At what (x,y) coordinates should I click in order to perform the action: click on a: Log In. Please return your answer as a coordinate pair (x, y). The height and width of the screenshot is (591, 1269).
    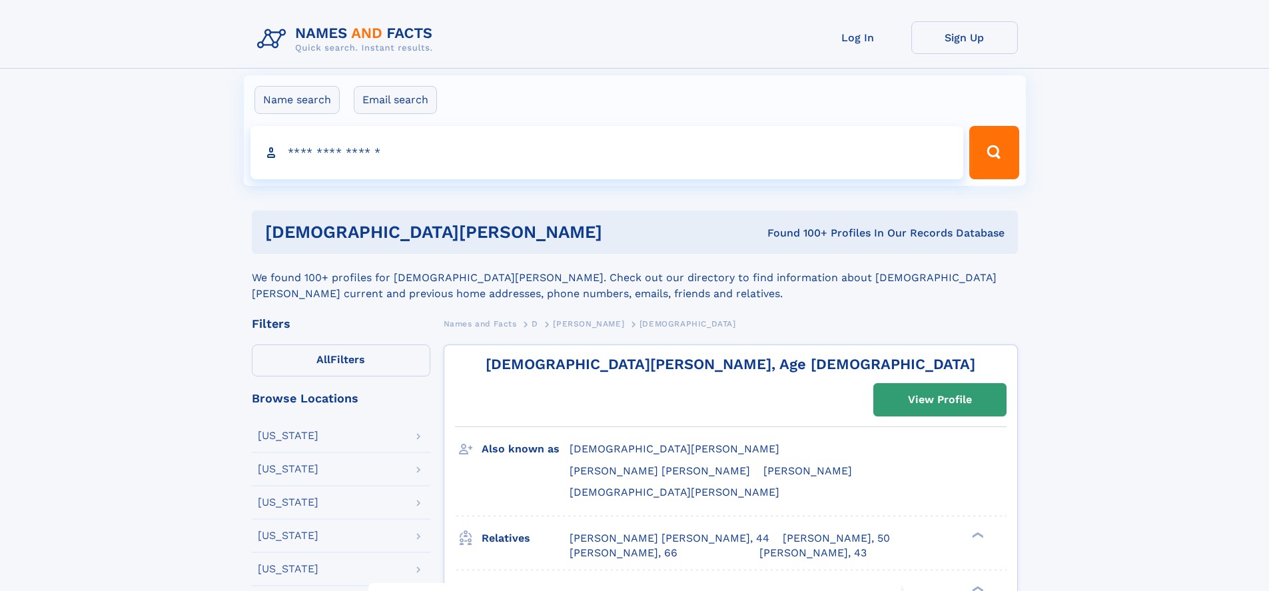
    Looking at the image, I should click on (858, 37).